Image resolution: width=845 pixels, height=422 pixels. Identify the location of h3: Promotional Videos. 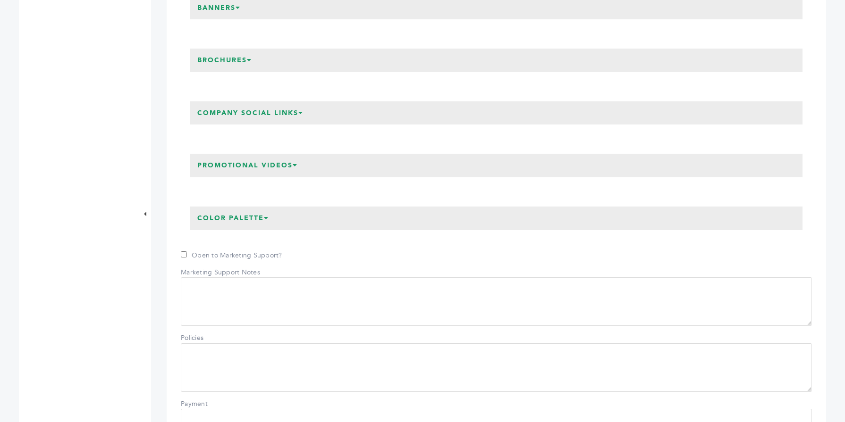
(247, 166).